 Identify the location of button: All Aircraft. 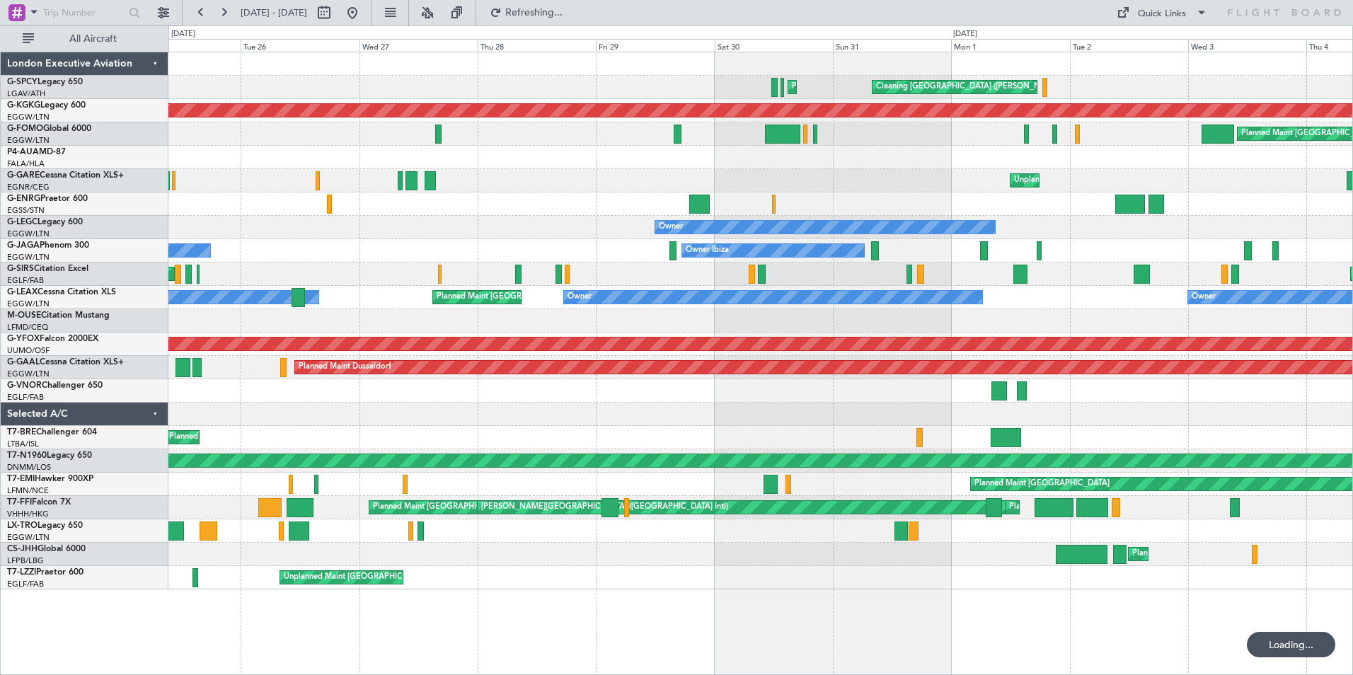
(84, 39).